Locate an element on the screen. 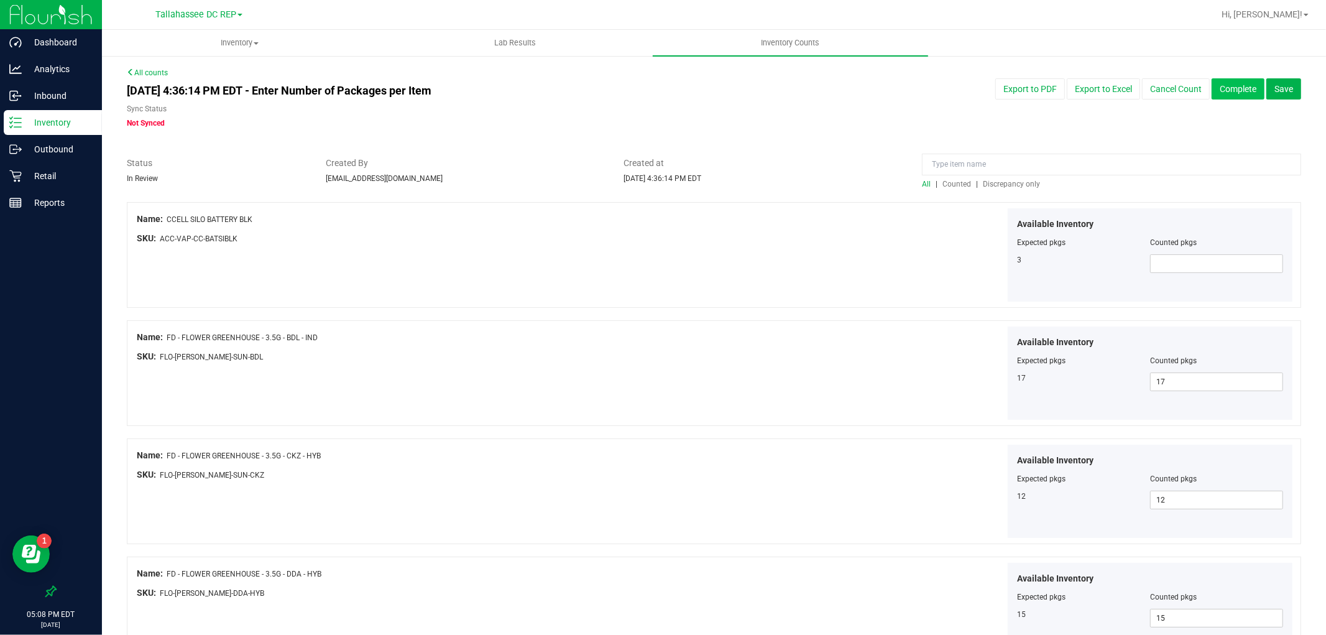 Image resolution: width=1326 pixels, height=635 pixels. inline-svg: Retail is located at coordinates (16, 176).